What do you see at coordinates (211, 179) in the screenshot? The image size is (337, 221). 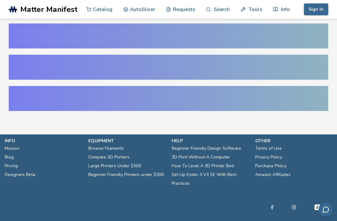 I see `a: Set Up Ender 3 V3 SE With Best Practices` at bounding box center [211, 179].